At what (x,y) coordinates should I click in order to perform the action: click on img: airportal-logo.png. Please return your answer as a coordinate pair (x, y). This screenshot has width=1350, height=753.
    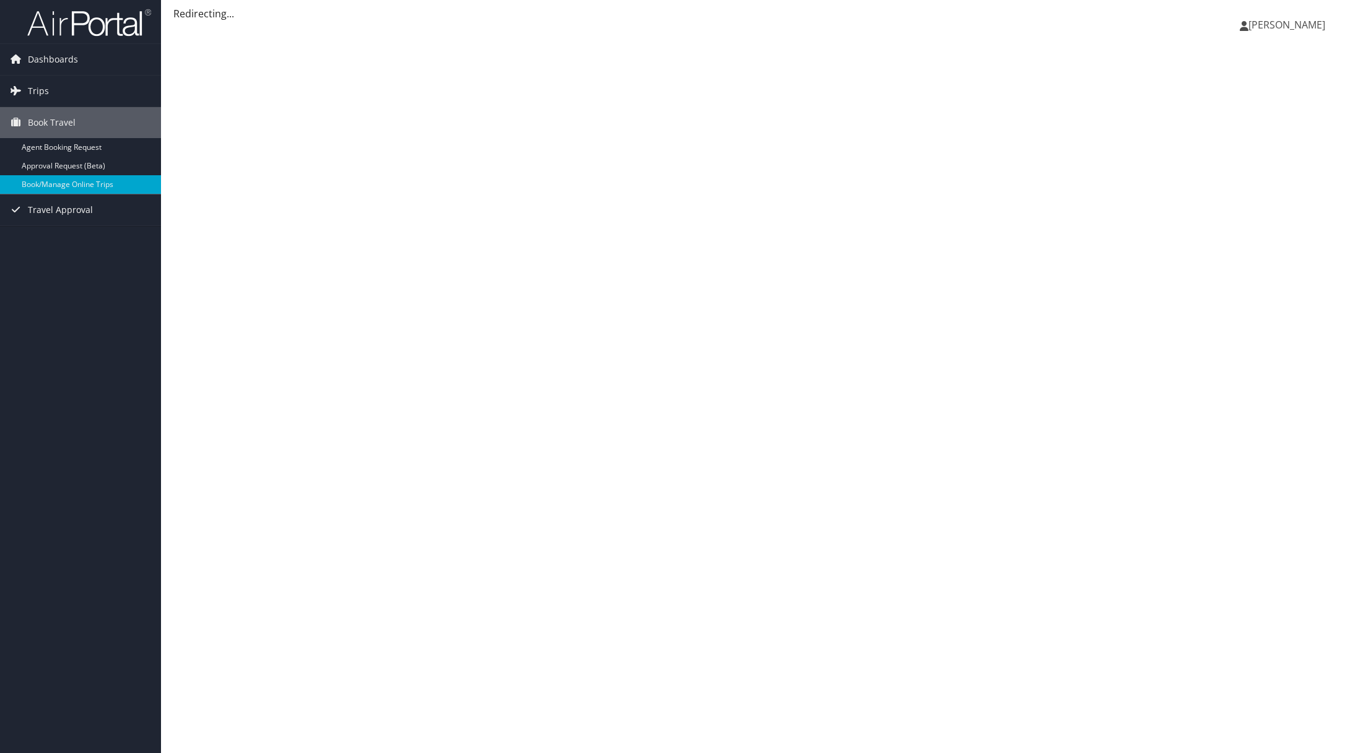
    Looking at the image, I should click on (89, 22).